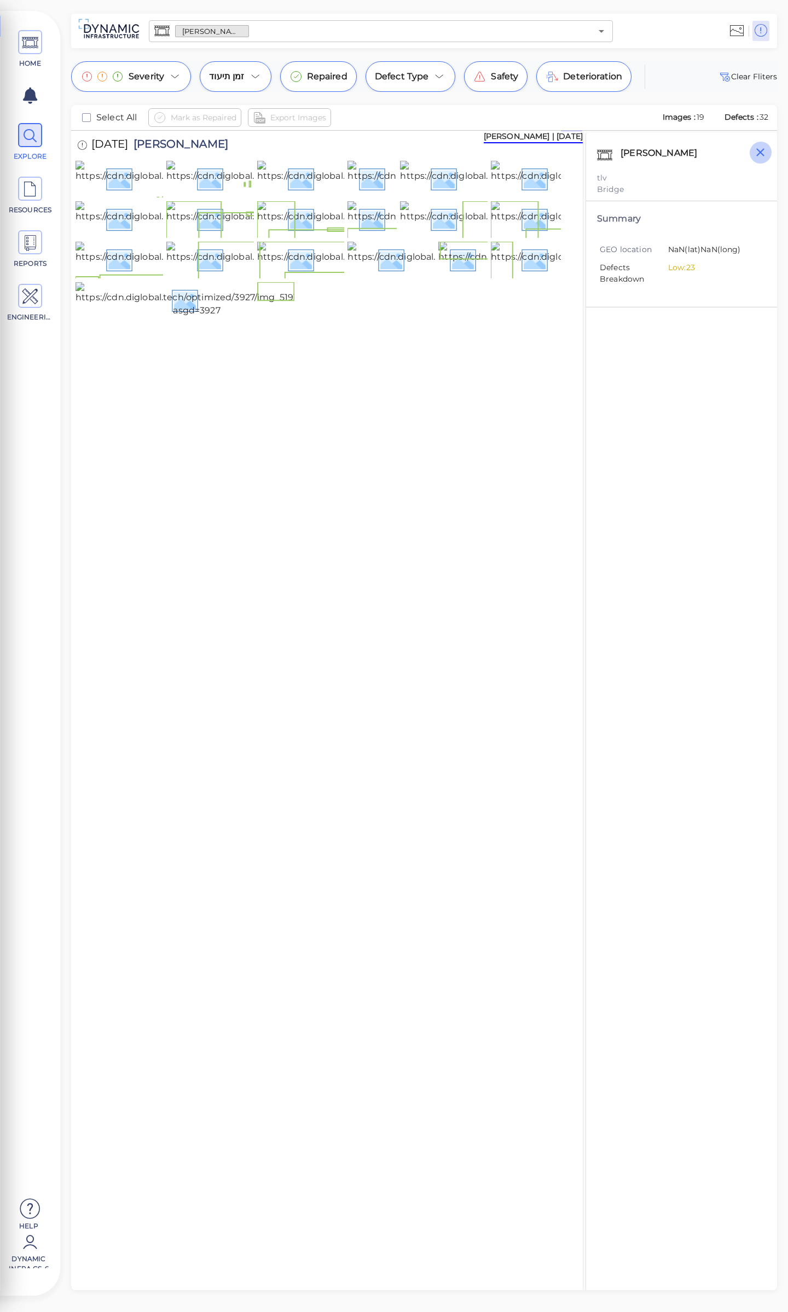  What do you see at coordinates (146, 77) in the screenshot?
I see `span: Severity` at bounding box center [146, 77].